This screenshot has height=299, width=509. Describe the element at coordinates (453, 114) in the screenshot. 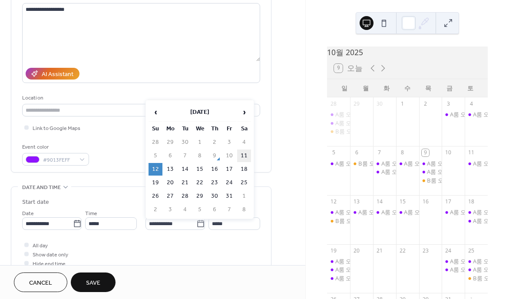

I see `div: A룸 오후 1~4, 김*훈` at that location.